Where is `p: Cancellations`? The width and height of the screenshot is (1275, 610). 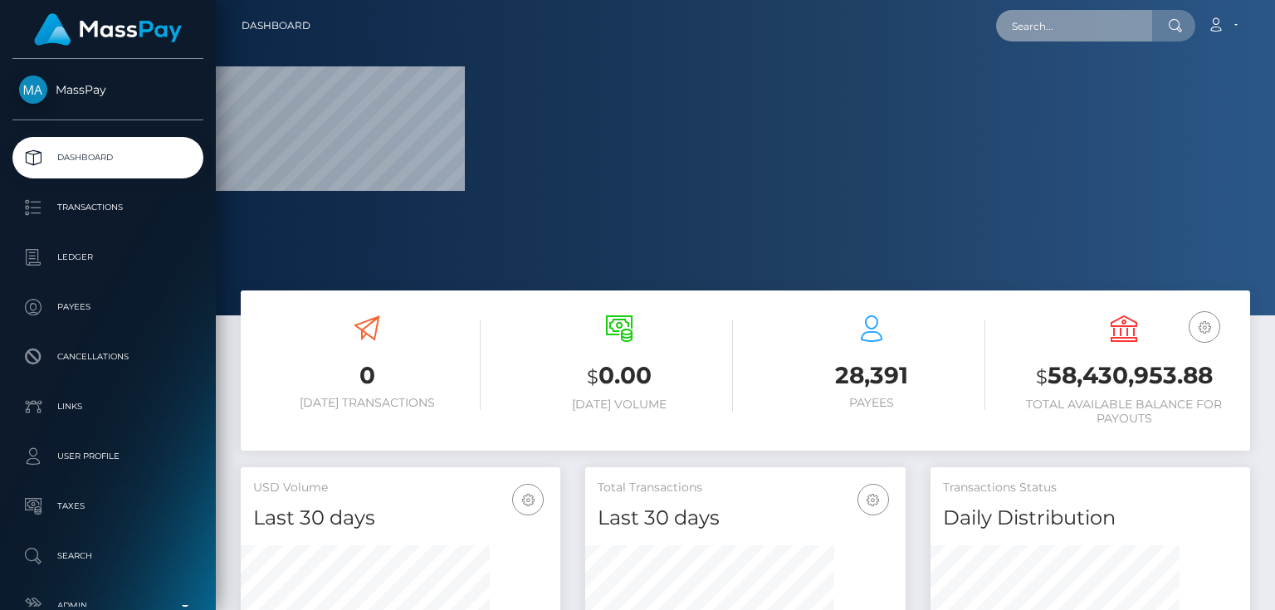
p: Cancellations is located at coordinates (108, 357).